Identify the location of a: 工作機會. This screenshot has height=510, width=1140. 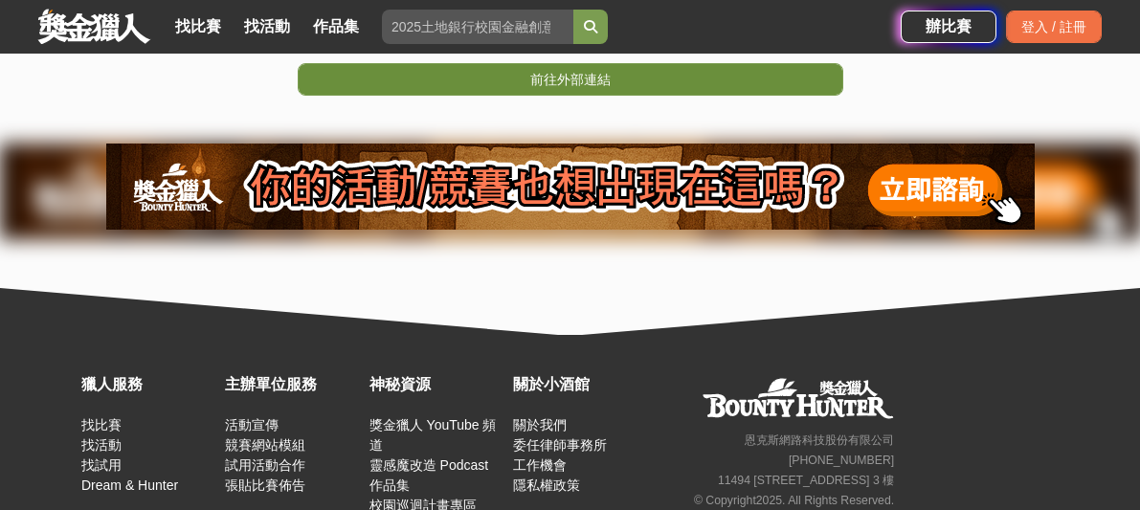
(540, 465).